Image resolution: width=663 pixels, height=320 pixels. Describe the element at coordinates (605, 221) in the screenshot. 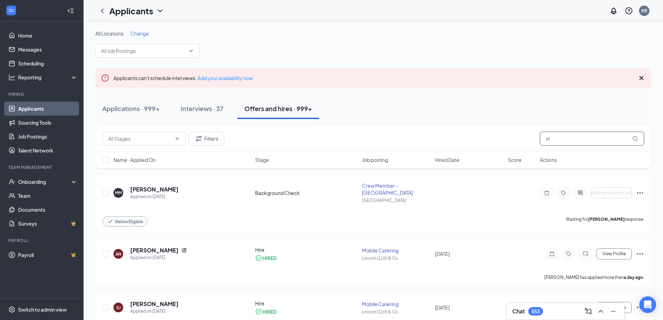

I see `p: Waiting for response.` at that location.